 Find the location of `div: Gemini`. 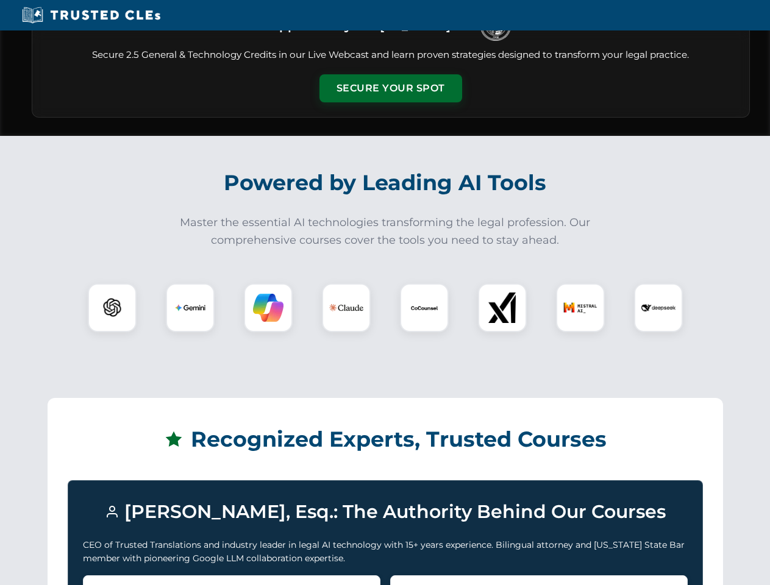

div: Gemini is located at coordinates (190, 308).